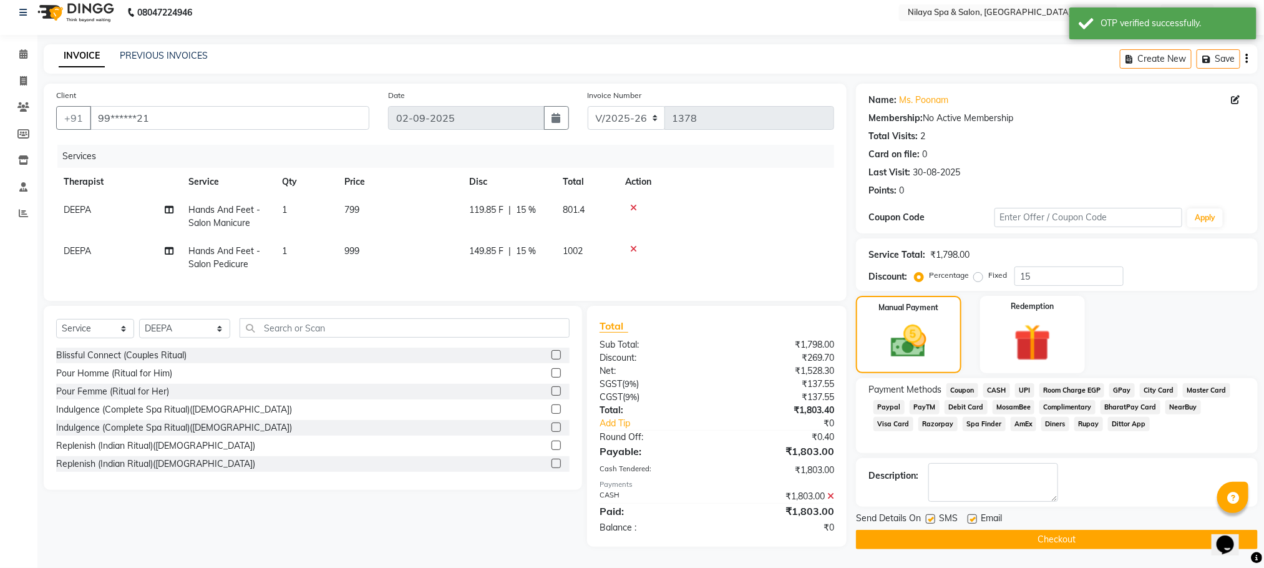 Image resolution: width=1264 pixels, height=568 pixels. I want to click on img: _cash.svg, so click(909, 341).